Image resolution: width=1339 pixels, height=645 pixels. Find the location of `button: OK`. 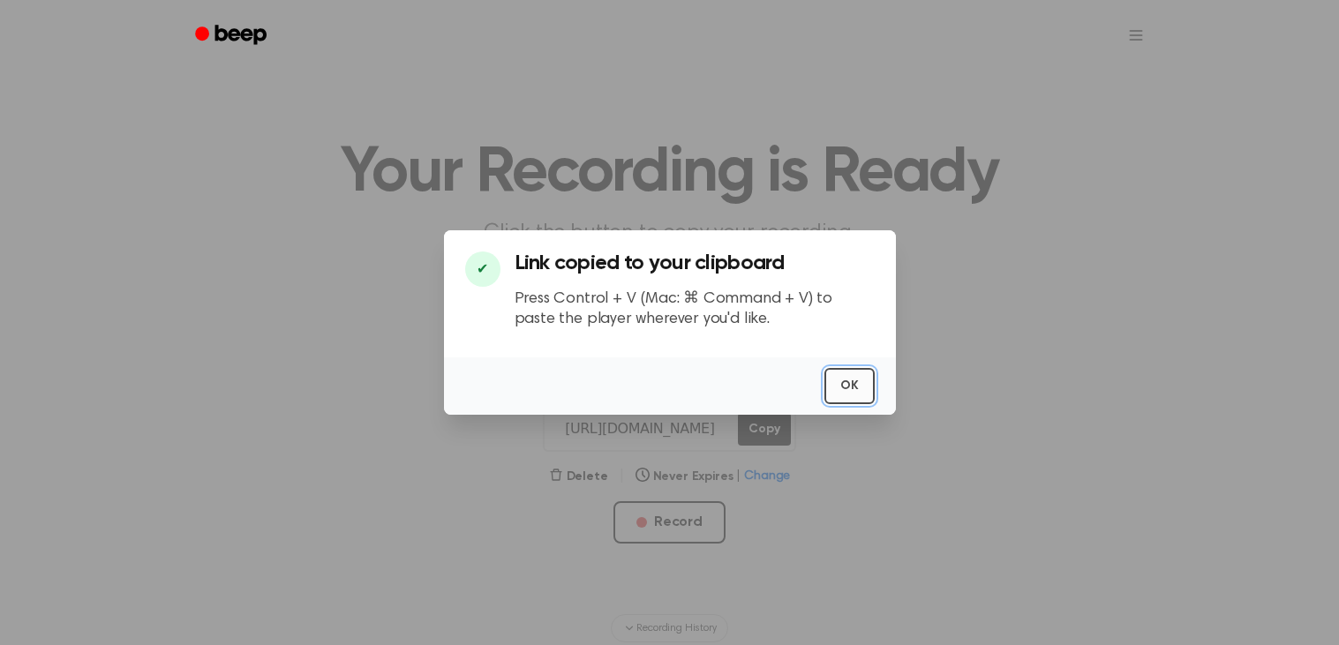

button: OK is located at coordinates (849, 386).